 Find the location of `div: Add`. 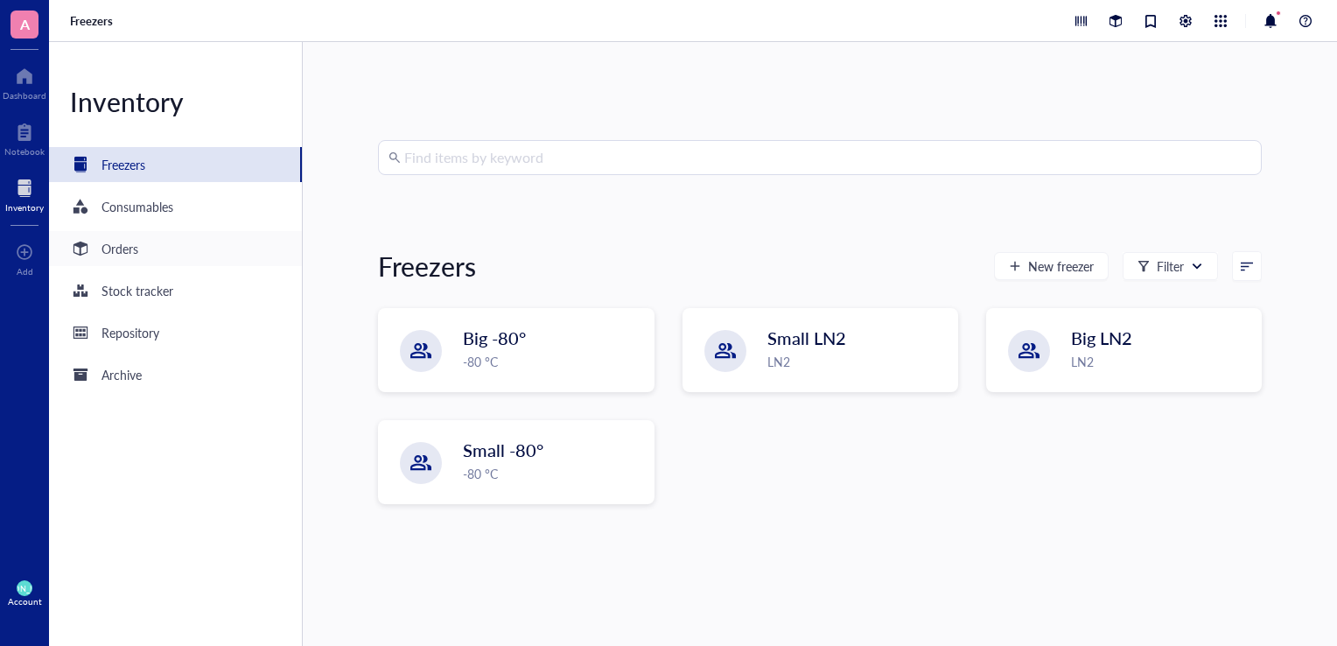

div: Add is located at coordinates (25, 271).